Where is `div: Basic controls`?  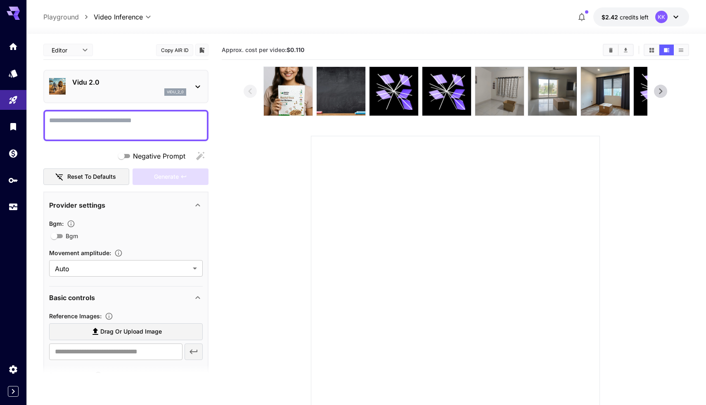 div: Basic controls is located at coordinates (126, 298).